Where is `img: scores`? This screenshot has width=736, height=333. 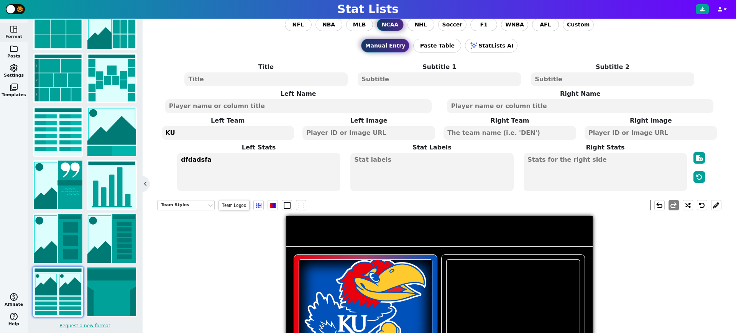
img: scores is located at coordinates (58, 132).